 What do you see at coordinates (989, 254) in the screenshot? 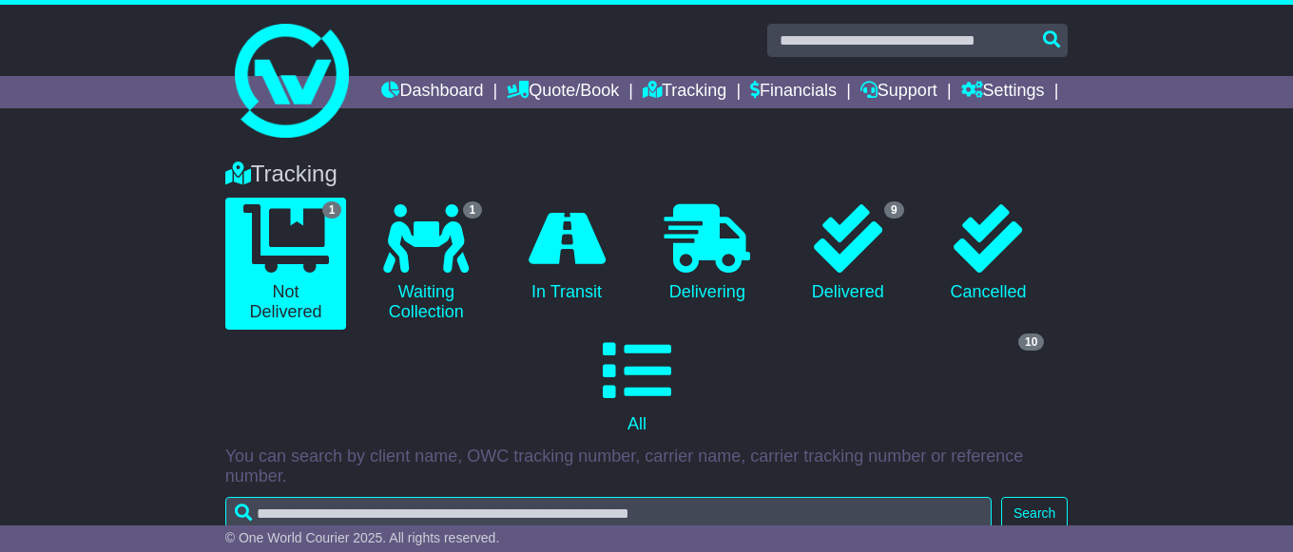
I see `a: Cancelled` at bounding box center [989, 254].